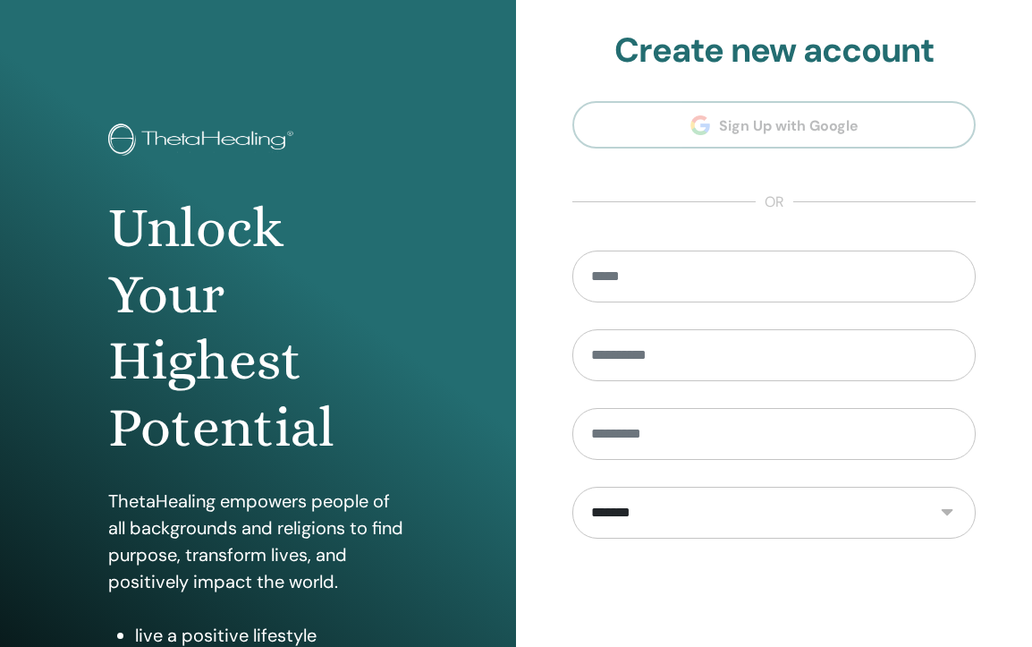 The image size is (1032, 647). What do you see at coordinates (258, 541) in the screenshot?
I see `p: ThetaHealing empowers people of all backgrounds and religions to find purpose, transform lives, a...` at bounding box center [258, 541].